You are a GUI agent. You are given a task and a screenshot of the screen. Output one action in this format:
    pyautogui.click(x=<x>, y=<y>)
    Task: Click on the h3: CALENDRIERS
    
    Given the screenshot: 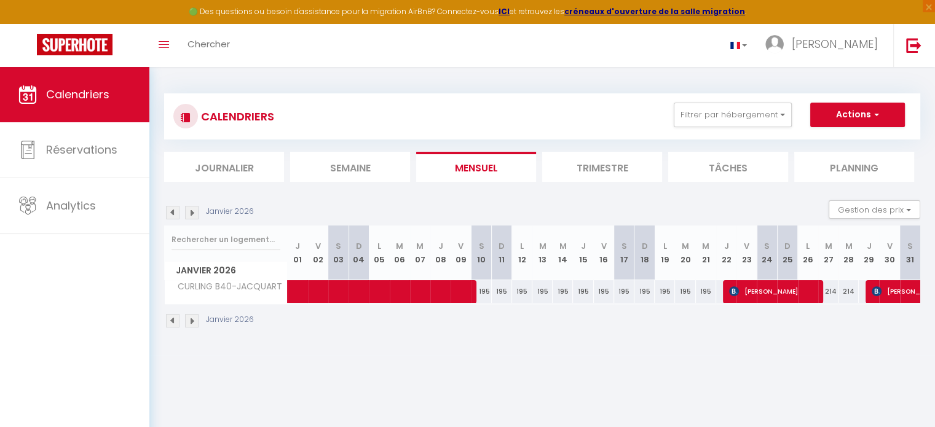 What is the action you would take?
    pyautogui.click(x=236, y=116)
    